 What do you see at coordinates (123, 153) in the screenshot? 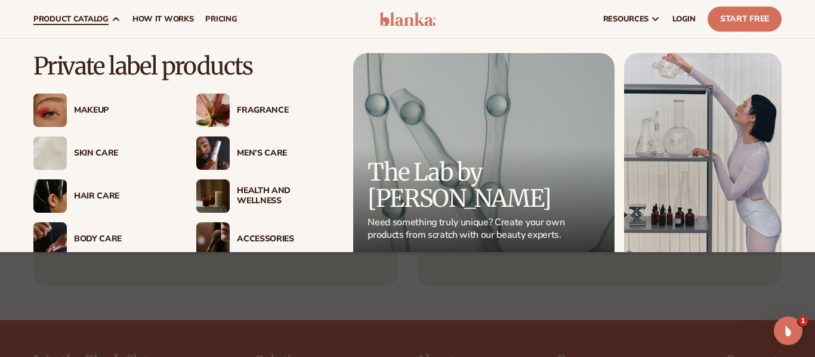
I see `div: Skin Care` at bounding box center [123, 153].